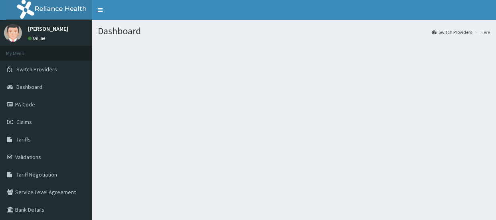 This screenshot has height=220, width=496. What do you see at coordinates (38, 38) in the screenshot?
I see `a: Online` at bounding box center [38, 38].